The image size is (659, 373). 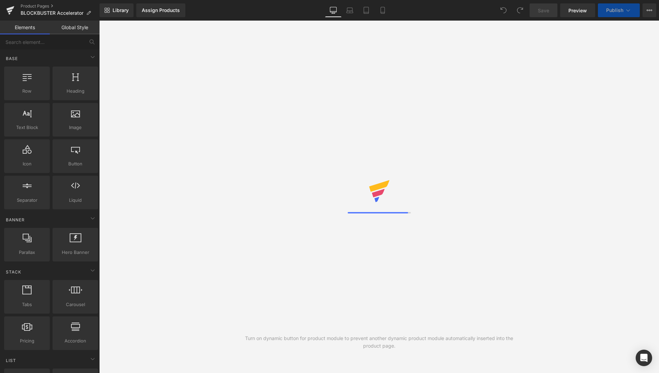 I want to click on span: Liquid, so click(x=75, y=200).